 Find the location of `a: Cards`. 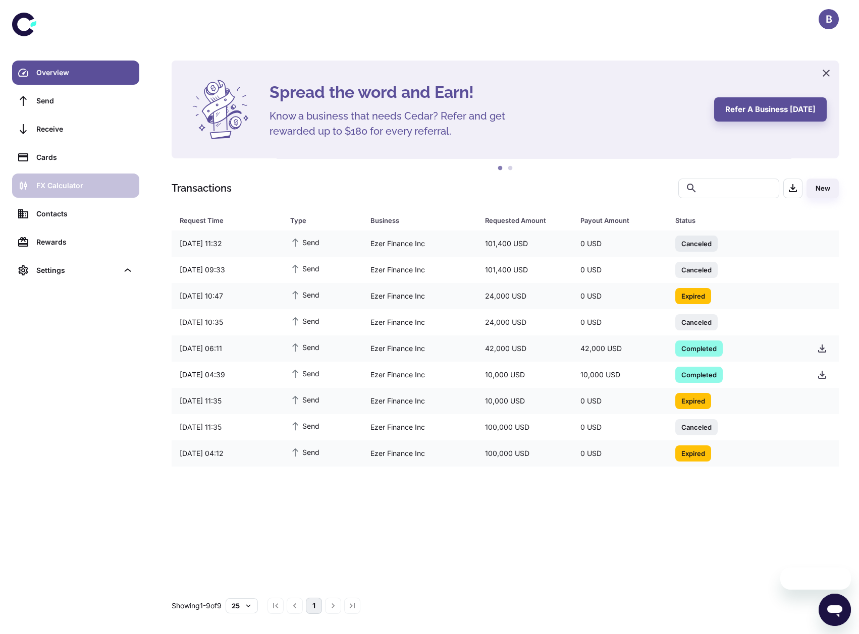

a: Cards is located at coordinates (76, 157).